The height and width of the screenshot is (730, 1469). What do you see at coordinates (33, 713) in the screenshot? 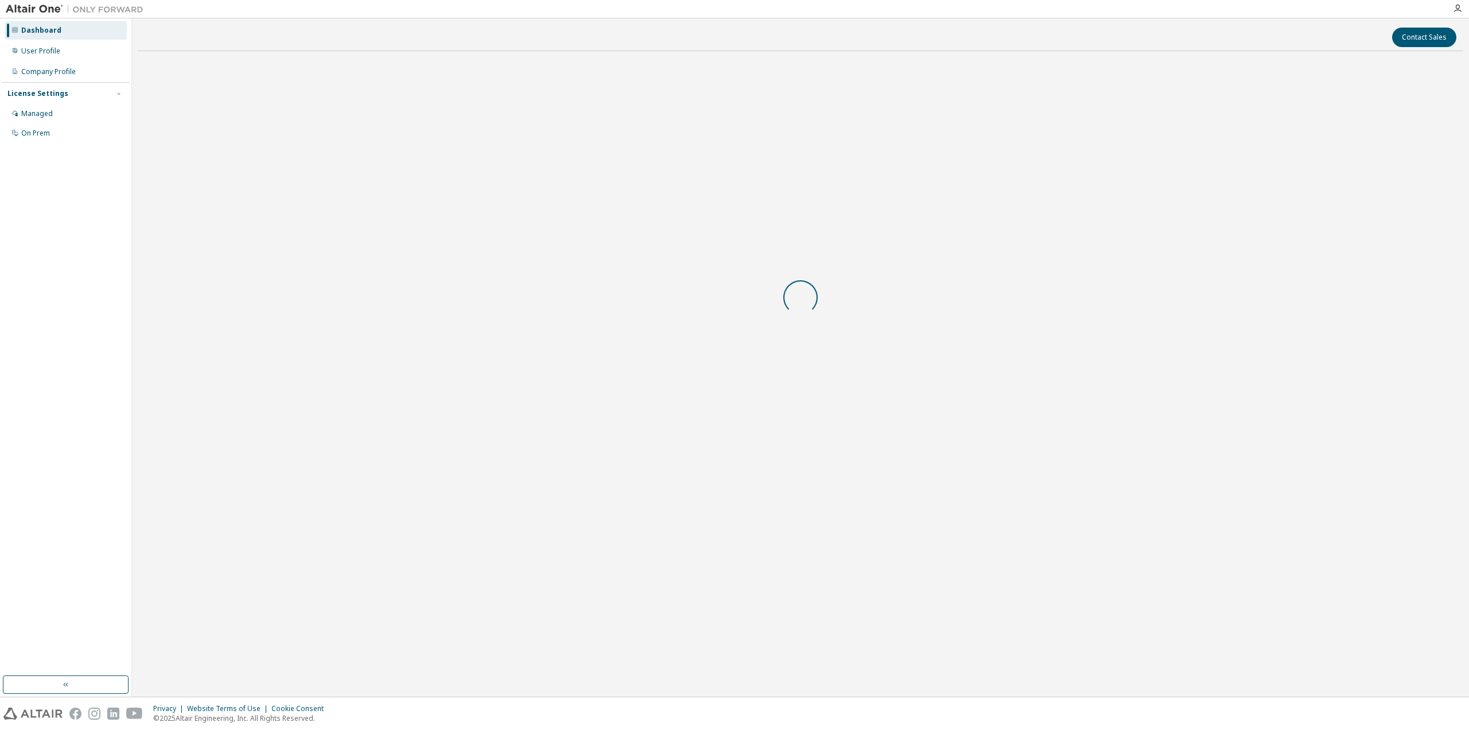
I see `img: altair_logo.svg` at bounding box center [33, 713].